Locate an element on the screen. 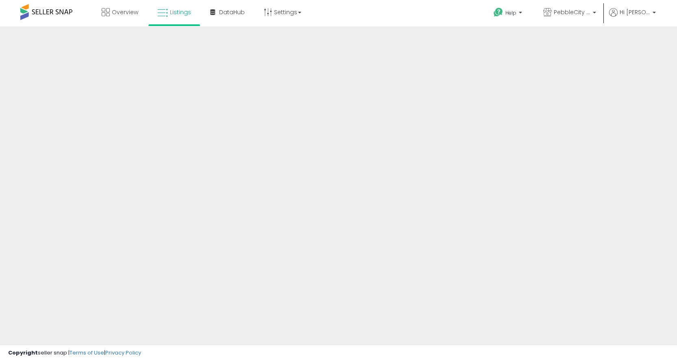  a: Help is located at coordinates (509, 14).